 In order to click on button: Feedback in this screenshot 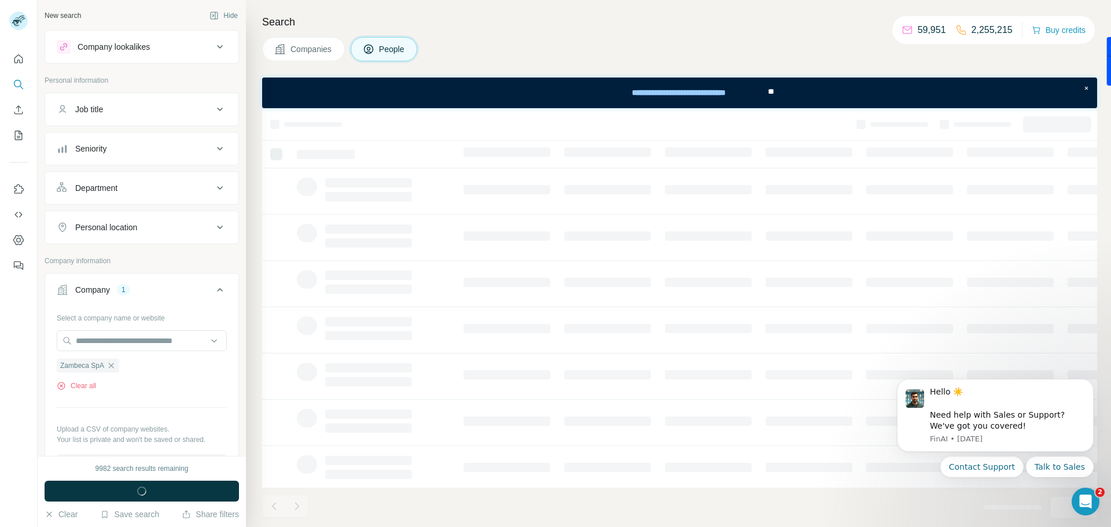, I will do `click(19, 266)`.